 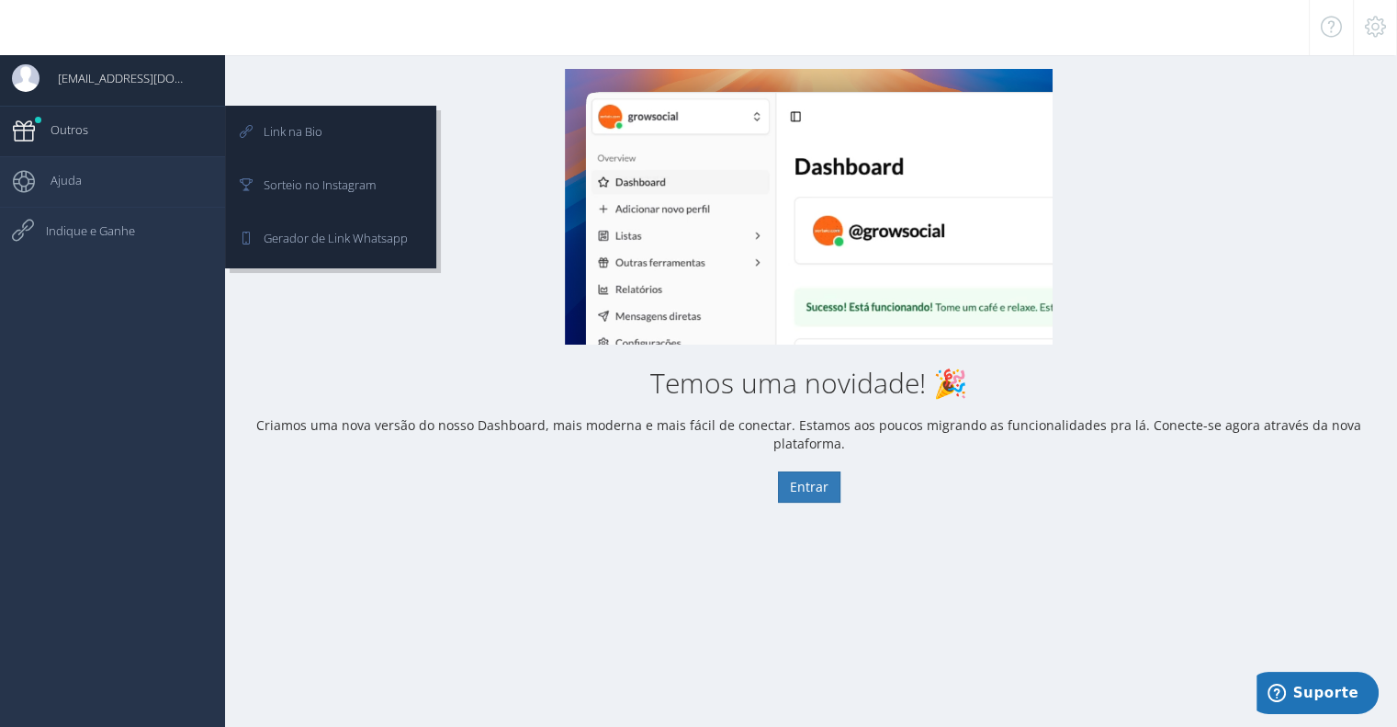 What do you see at coordinates (69, 21) in the screenshot?
I see `span: Suporte` at bounding box center [69, 21].